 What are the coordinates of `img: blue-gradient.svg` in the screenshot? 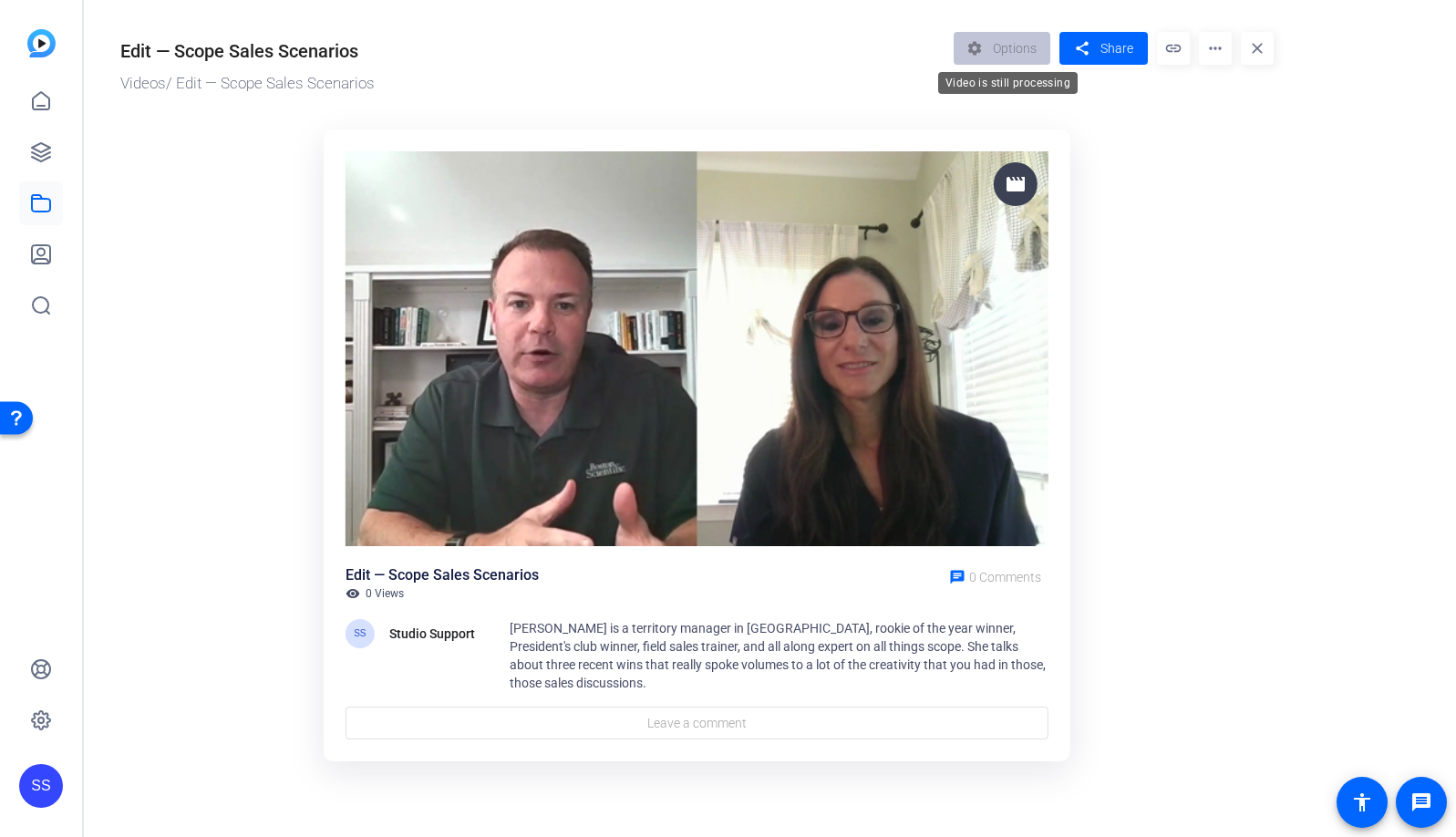 It's located at (41, 42).